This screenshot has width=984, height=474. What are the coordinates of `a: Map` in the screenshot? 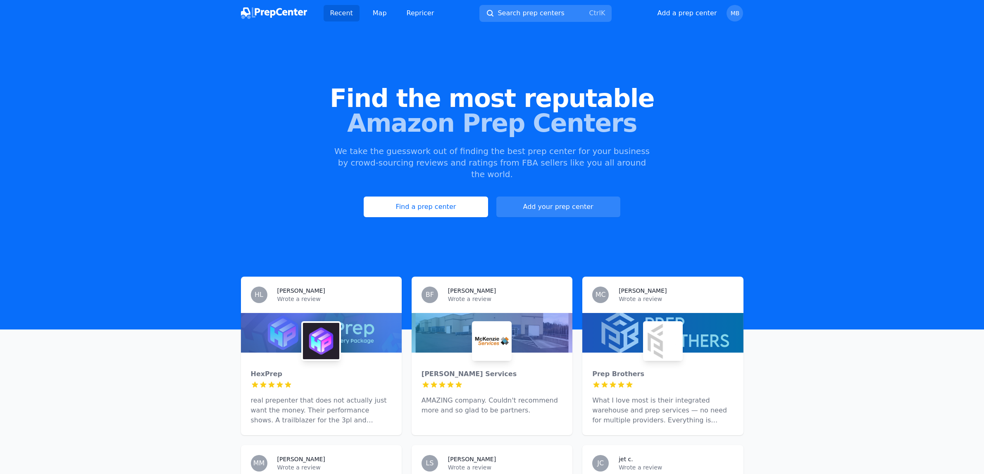 It's located at (380, 13).